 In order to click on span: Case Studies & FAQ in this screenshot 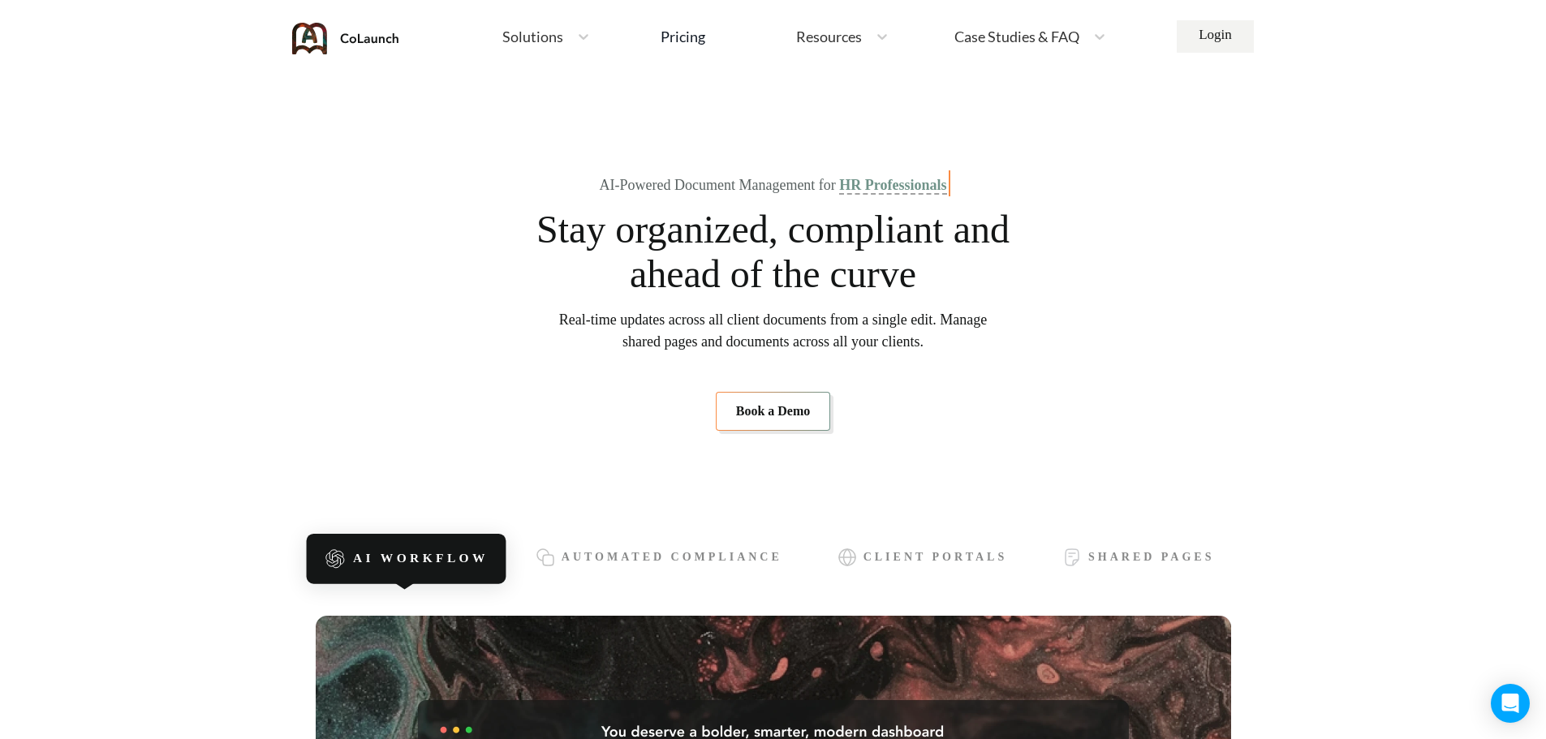, I will do `click(1017, 37)`.